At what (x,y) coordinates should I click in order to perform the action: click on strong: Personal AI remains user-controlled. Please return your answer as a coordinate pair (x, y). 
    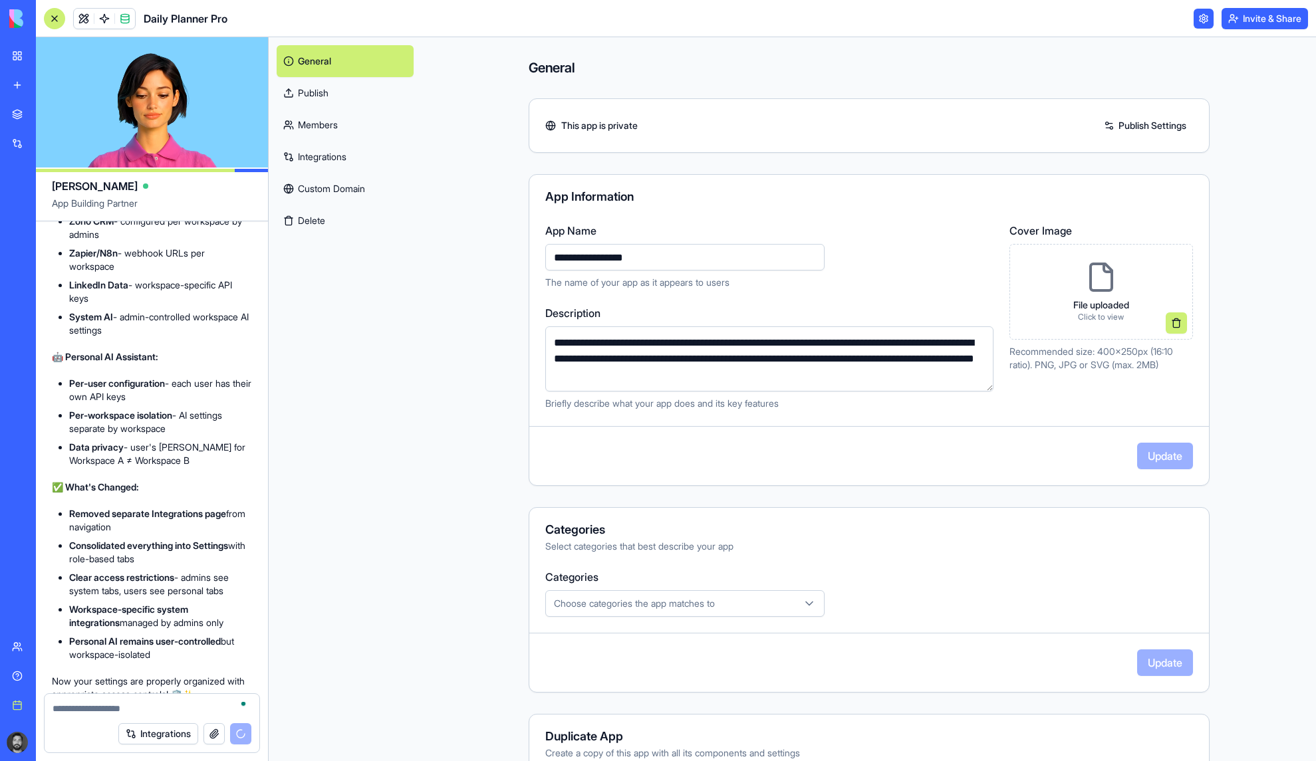
    Looking at the image, I should click on (145, 641).